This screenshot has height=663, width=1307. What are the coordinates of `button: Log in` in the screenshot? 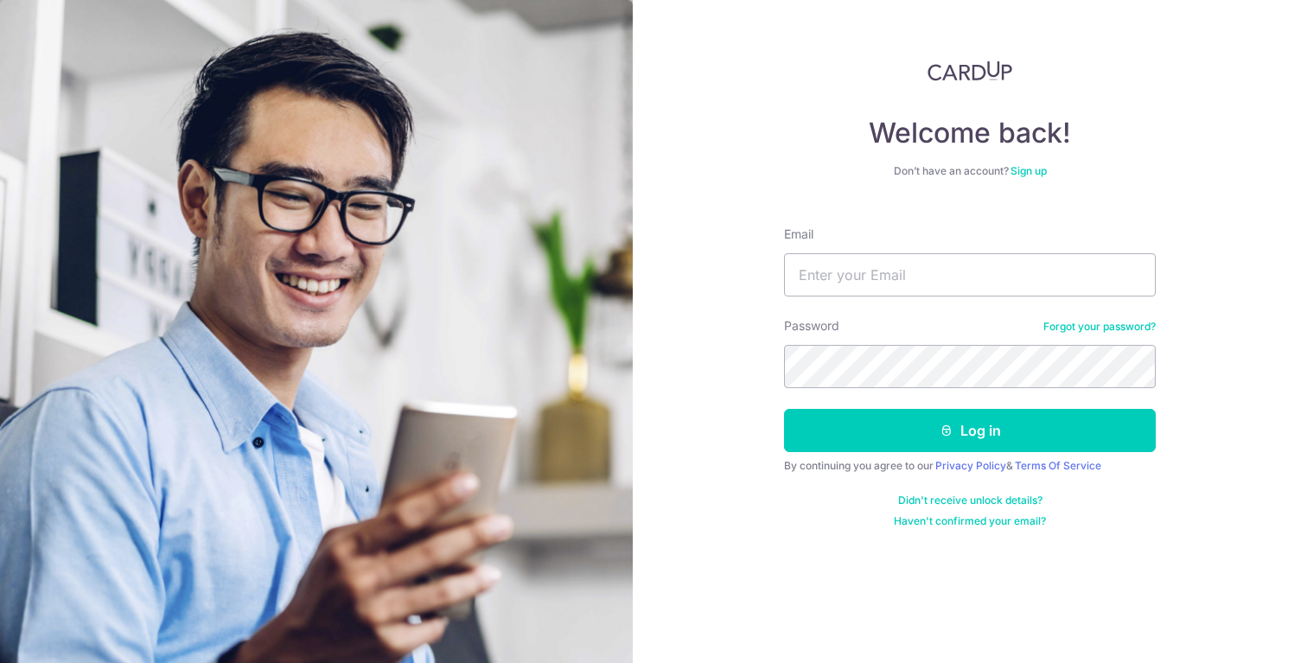 It's located at (970, 431).